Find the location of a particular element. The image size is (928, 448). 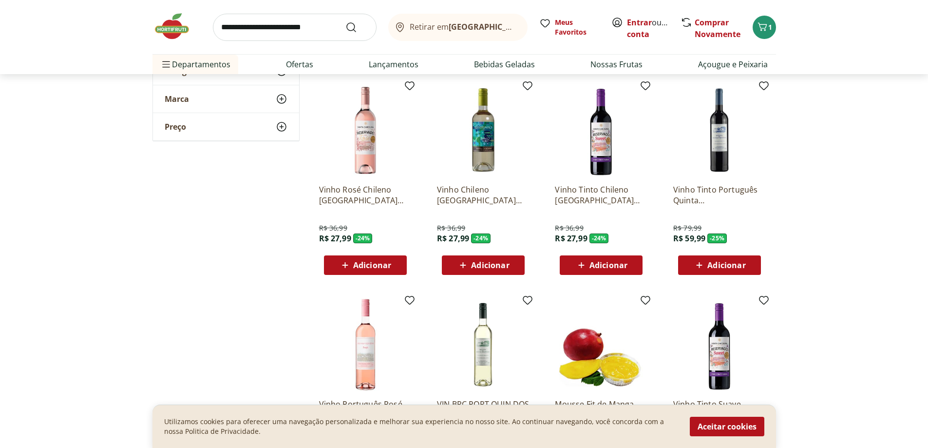

button: Marca is located at coordinates (226, 99).